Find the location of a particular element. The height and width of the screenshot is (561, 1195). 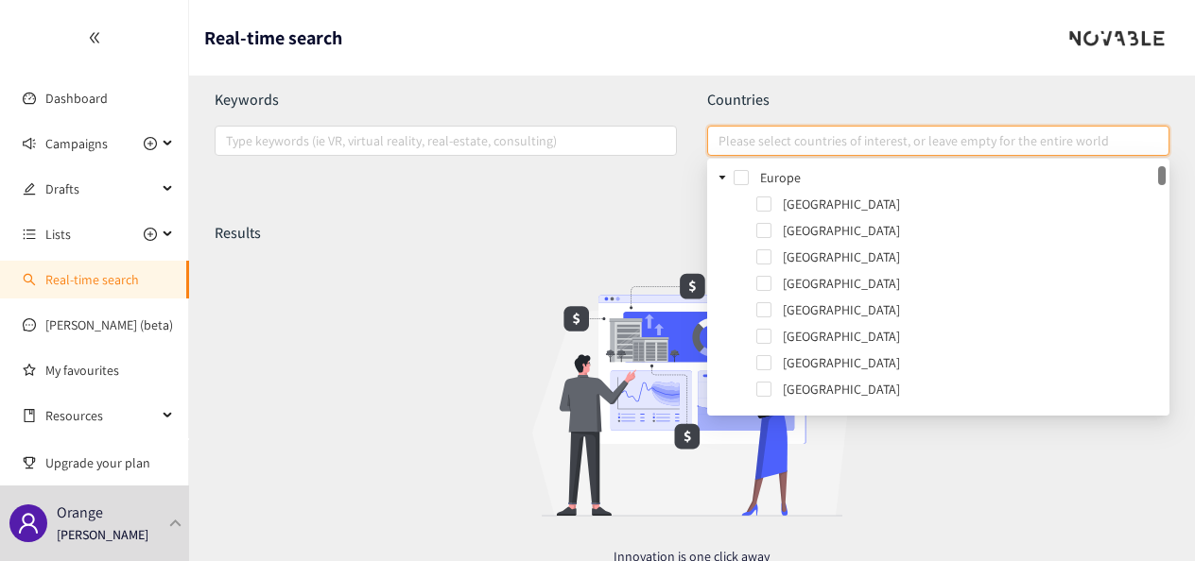

span: Belgium is located at coordinates (972, 310).